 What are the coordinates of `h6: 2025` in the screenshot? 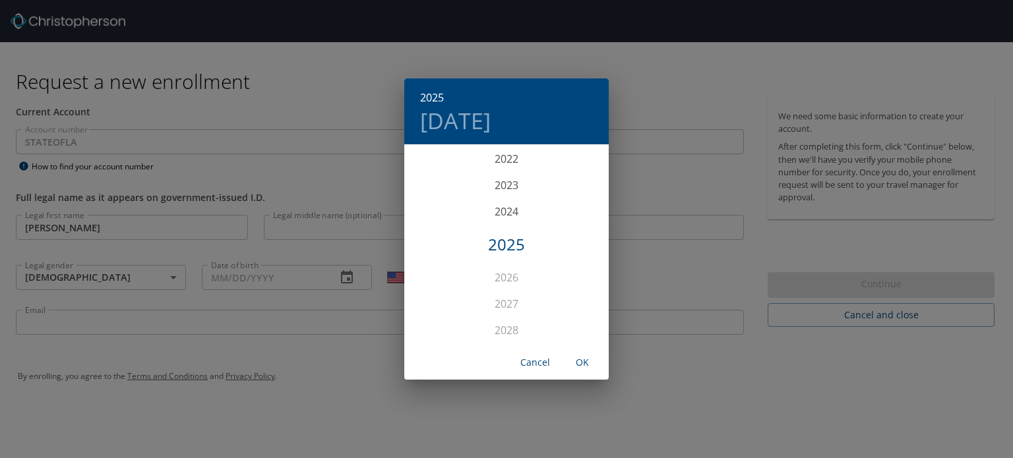 It's located at (432, 98).